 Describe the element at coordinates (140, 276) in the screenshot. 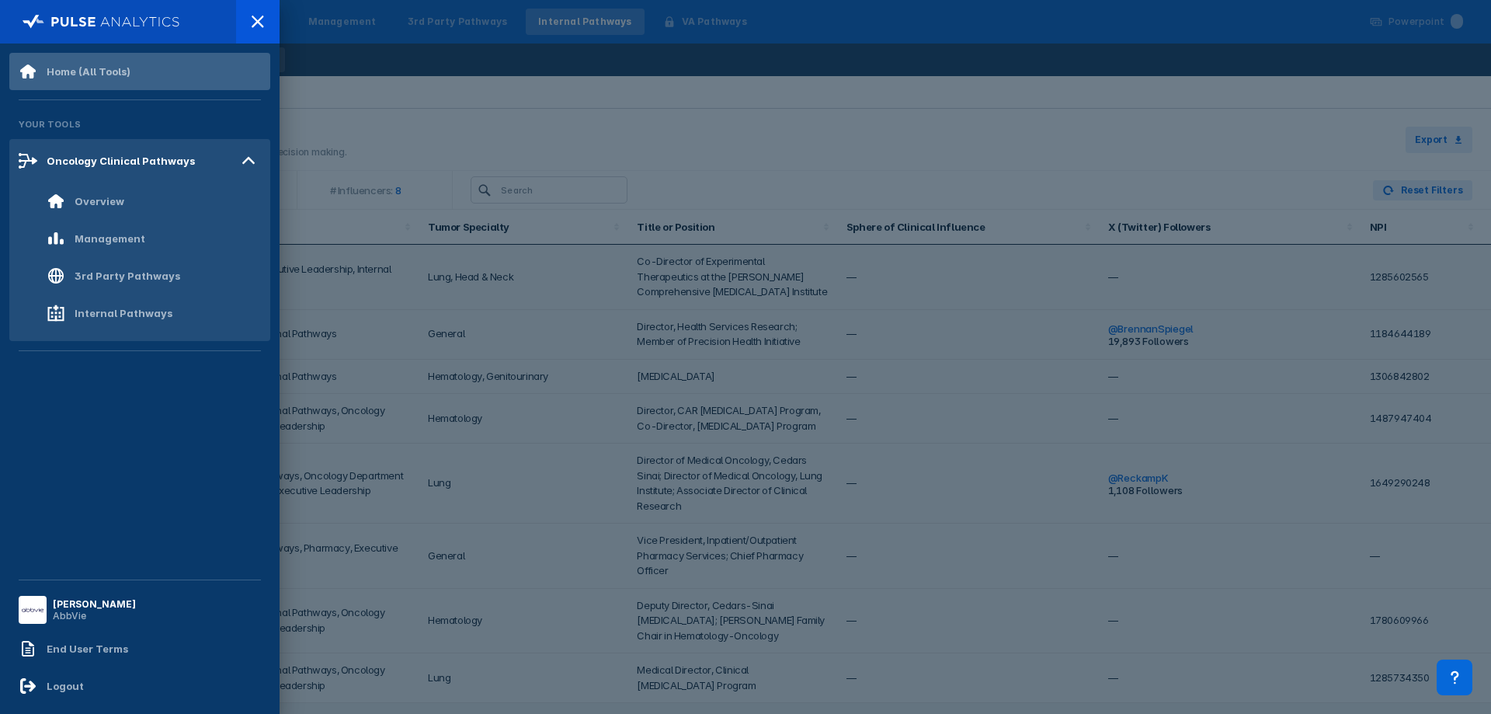

I see `a: 3rd Party Pathways` at that location.